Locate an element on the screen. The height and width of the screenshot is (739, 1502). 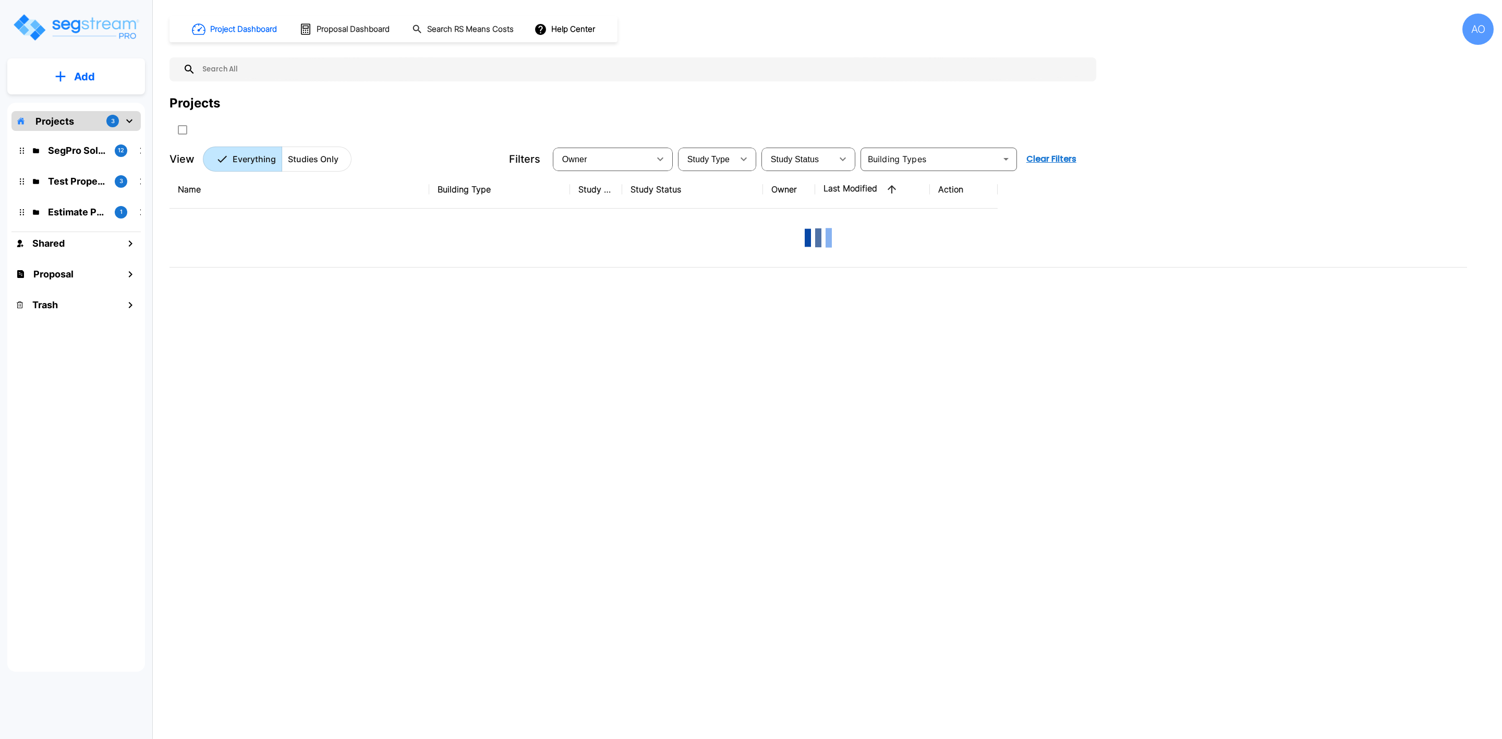
div: Platform is located at coordinates (277, 159).